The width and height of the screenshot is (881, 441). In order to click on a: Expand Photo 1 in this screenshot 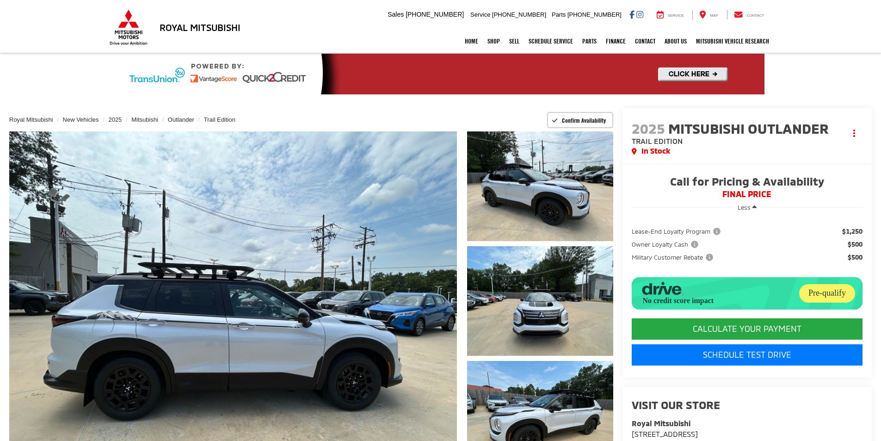, I will do `click(540, 186)`.